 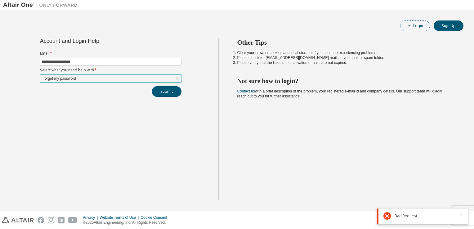 What do you see at coordinates (111, 70) in the screenshot?
I see `label: Select what you need help with` at bounding box center [111, 70].